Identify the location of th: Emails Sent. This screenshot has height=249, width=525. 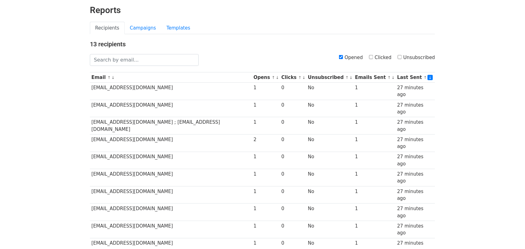
(375, 77).